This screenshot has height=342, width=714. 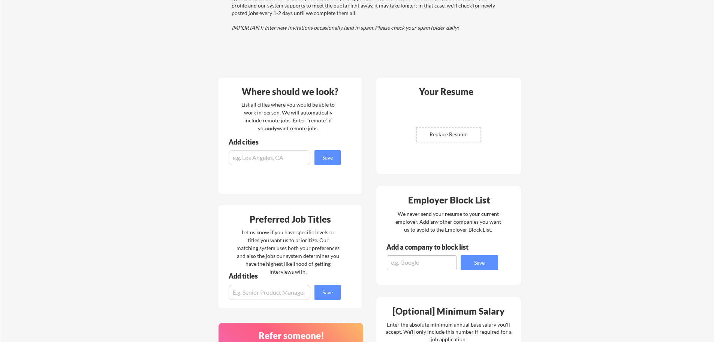 I want to click on div: List all cities where you would be able to work in-person. We will automatically include remote j..., so click(x=288, y=116).